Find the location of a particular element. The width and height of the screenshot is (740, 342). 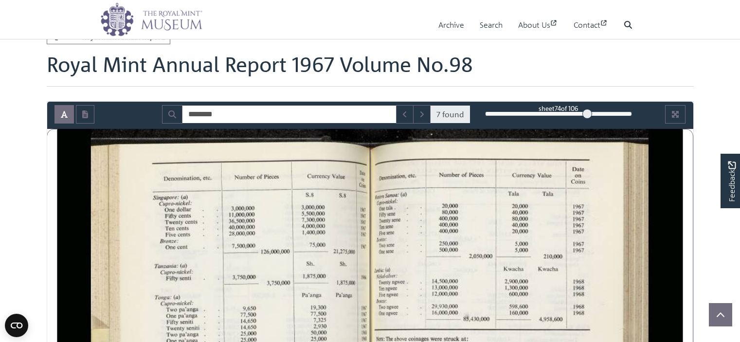

span: 77,500 is located at coordinates (318, 314).